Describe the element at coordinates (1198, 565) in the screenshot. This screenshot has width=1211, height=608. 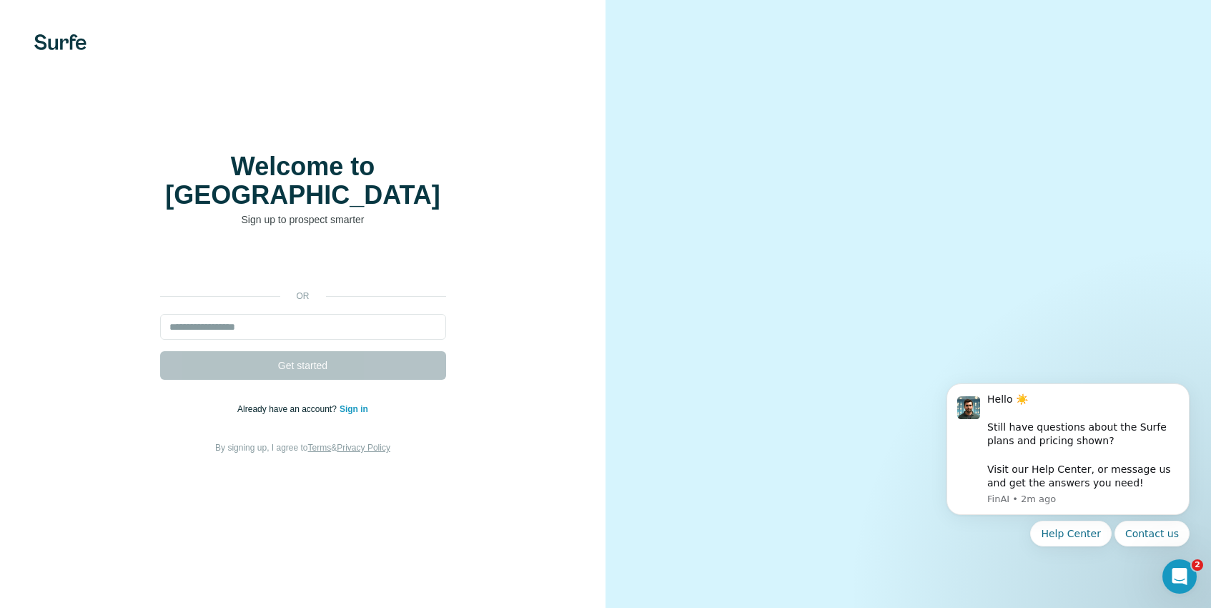
I see `span: 2` at that location.